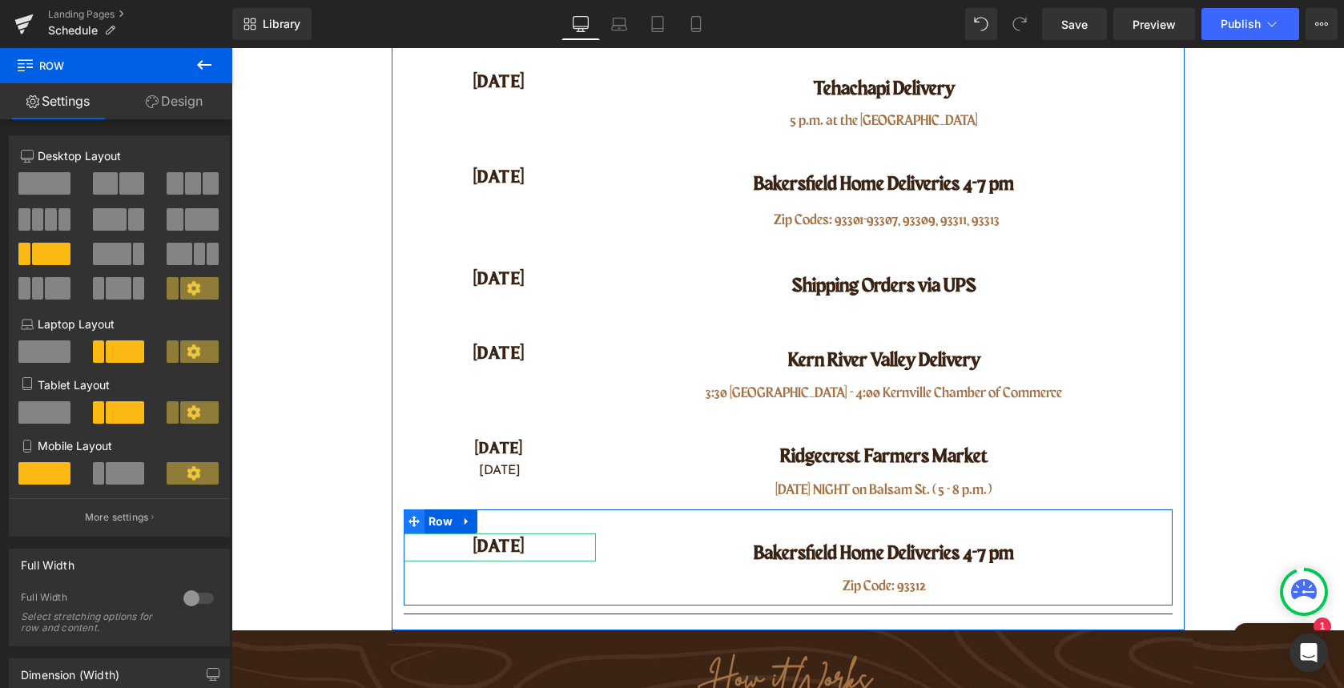  I want to click on p: Laptop Layout, so click(119, 323).